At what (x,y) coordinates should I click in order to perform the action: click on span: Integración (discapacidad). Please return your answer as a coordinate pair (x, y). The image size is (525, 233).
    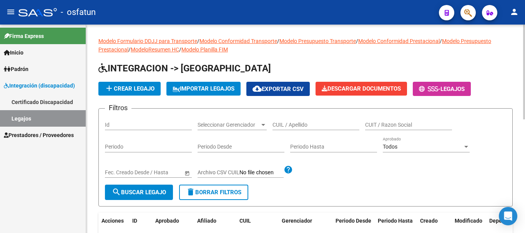
    Looking at the image, I should click on (39, 86).